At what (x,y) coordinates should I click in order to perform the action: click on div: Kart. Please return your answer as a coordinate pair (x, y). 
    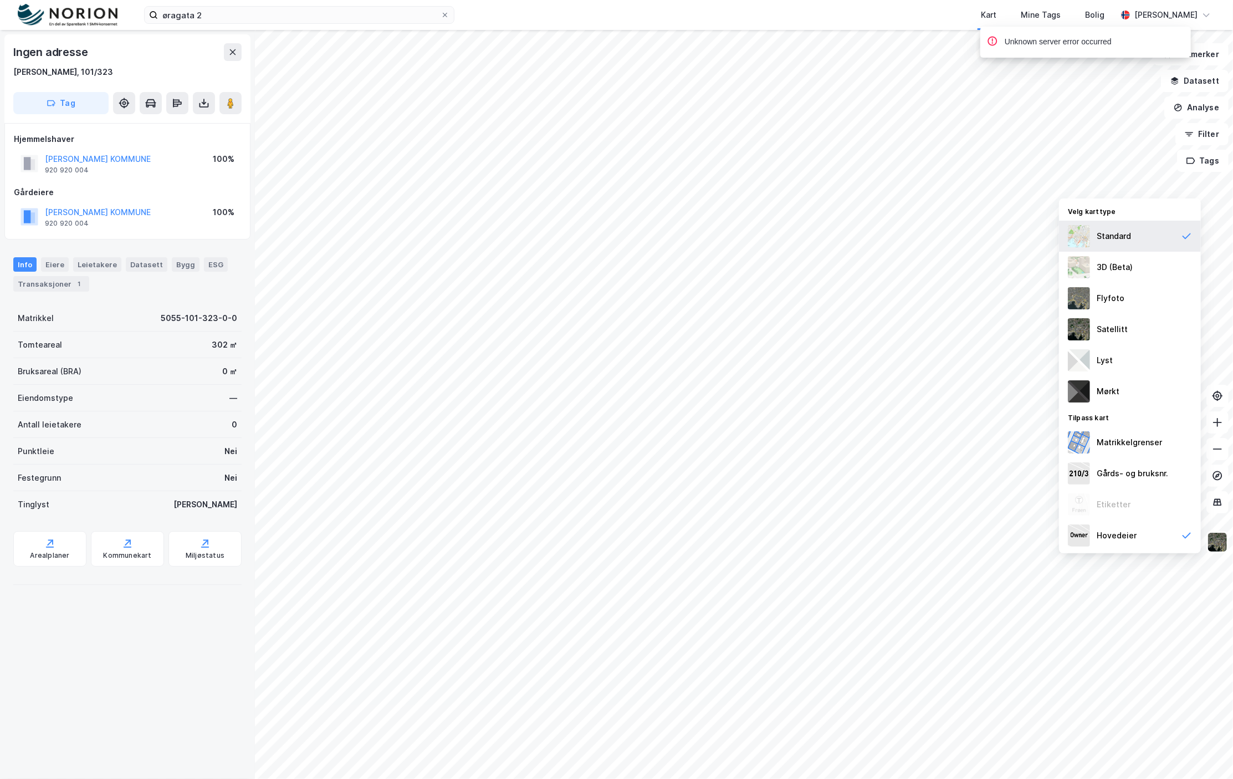
    Looking at the image, I should click on (989, 15).